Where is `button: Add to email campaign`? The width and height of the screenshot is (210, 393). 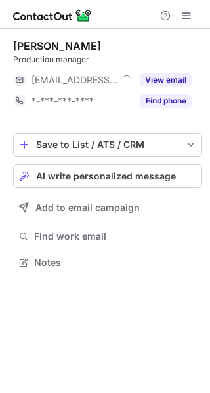 button: Add to email campaign is located at coordinates (107, 208).